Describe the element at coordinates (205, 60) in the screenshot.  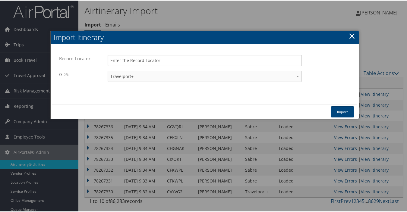
I see `input: Enter the Record Locator` at that location.